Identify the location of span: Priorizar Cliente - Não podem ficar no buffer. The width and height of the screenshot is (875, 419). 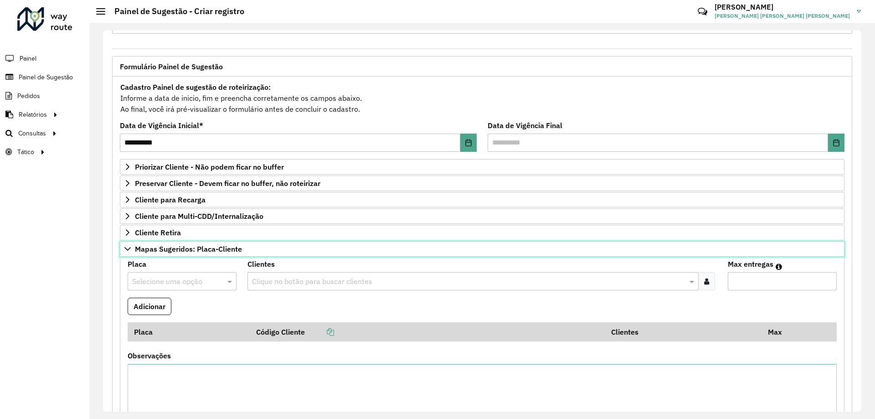
(209, 167).